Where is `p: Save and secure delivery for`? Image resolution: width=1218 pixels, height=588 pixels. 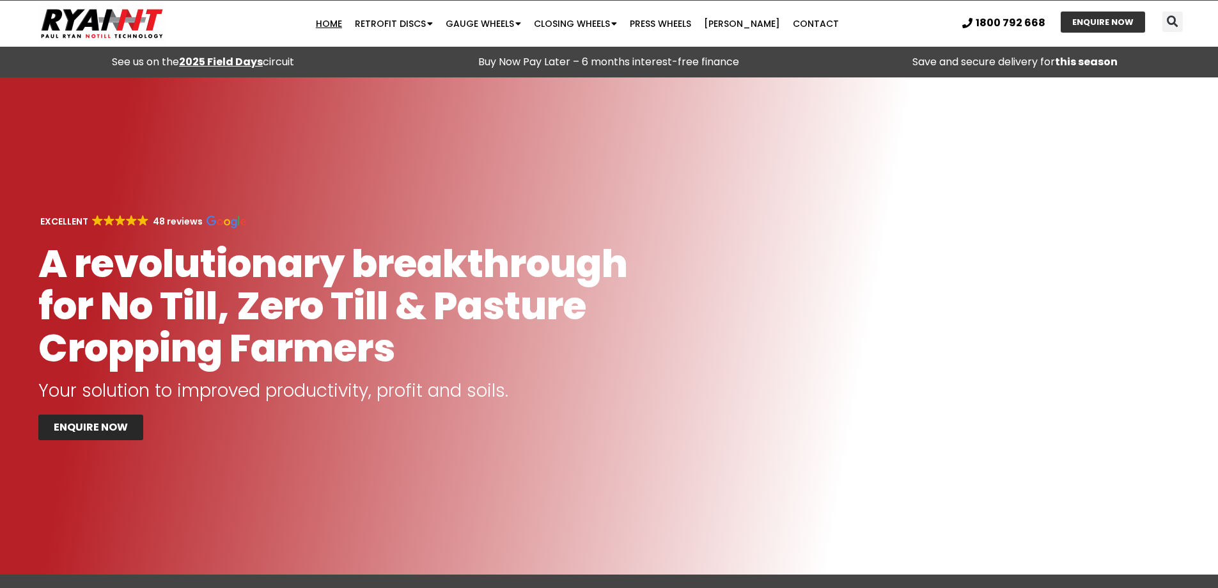 p: Save and secure delivery for is located at coordinates (1015, 62).